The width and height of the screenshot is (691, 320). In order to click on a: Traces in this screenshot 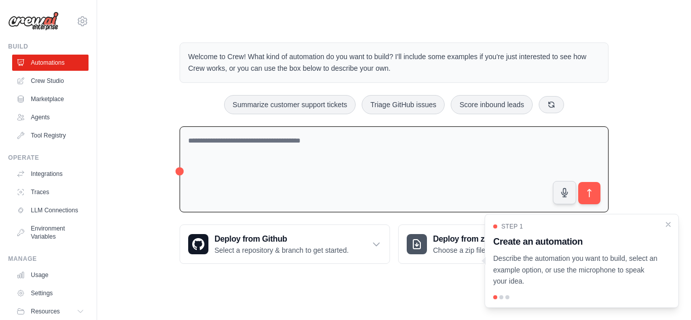, I will do `click(50, 192)`.